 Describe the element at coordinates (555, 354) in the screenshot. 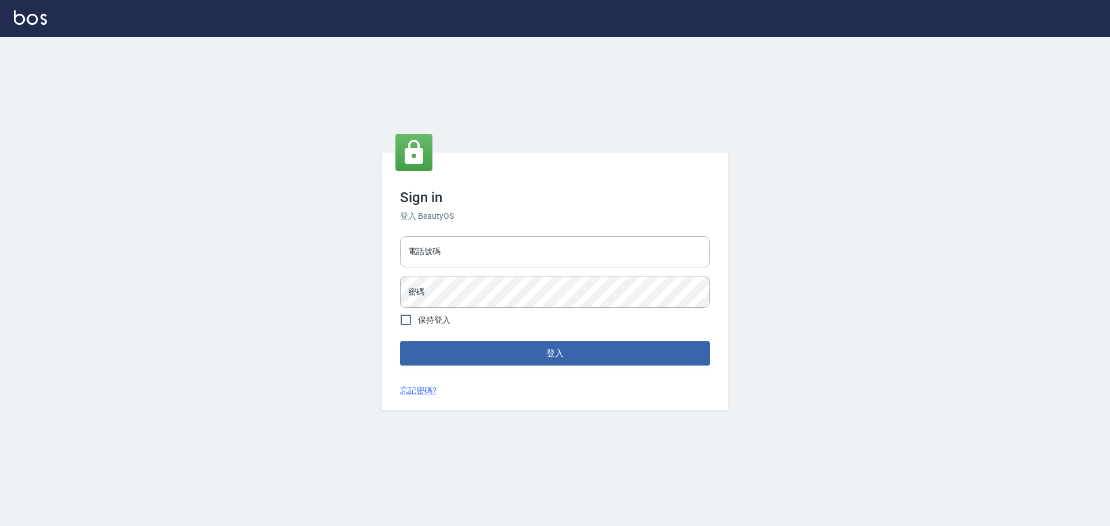

I see `button: 登入` at that location.